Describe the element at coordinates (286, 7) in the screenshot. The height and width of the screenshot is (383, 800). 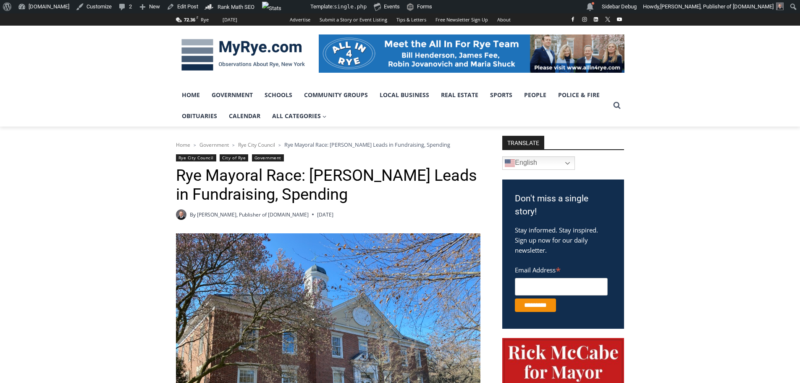
I see `img: Views over 48 hours. Click for more Jetpack Stats.` at that location.